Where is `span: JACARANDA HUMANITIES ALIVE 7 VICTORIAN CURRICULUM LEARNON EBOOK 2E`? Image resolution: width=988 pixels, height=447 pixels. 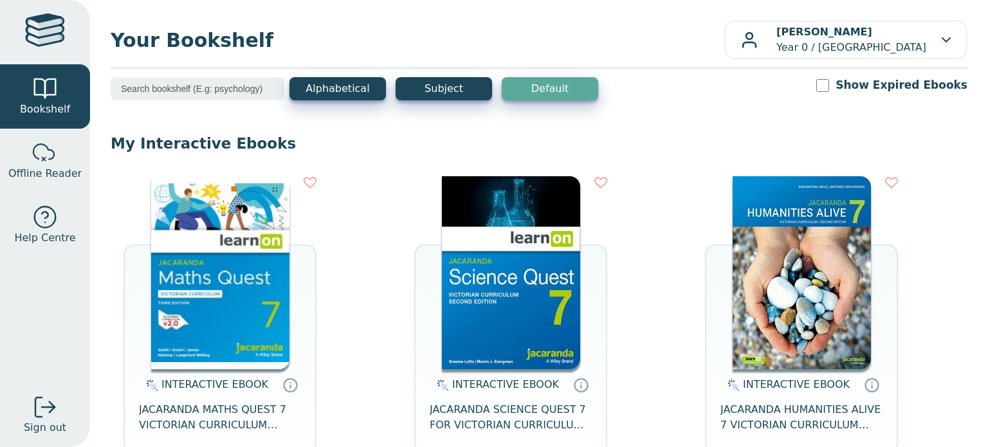
span: JACARANDA HUMANITIES ALIVE 7 VICTORIAN CURRICULUM LEARNON EBOOK 2E is located at coordinates (802, 418).